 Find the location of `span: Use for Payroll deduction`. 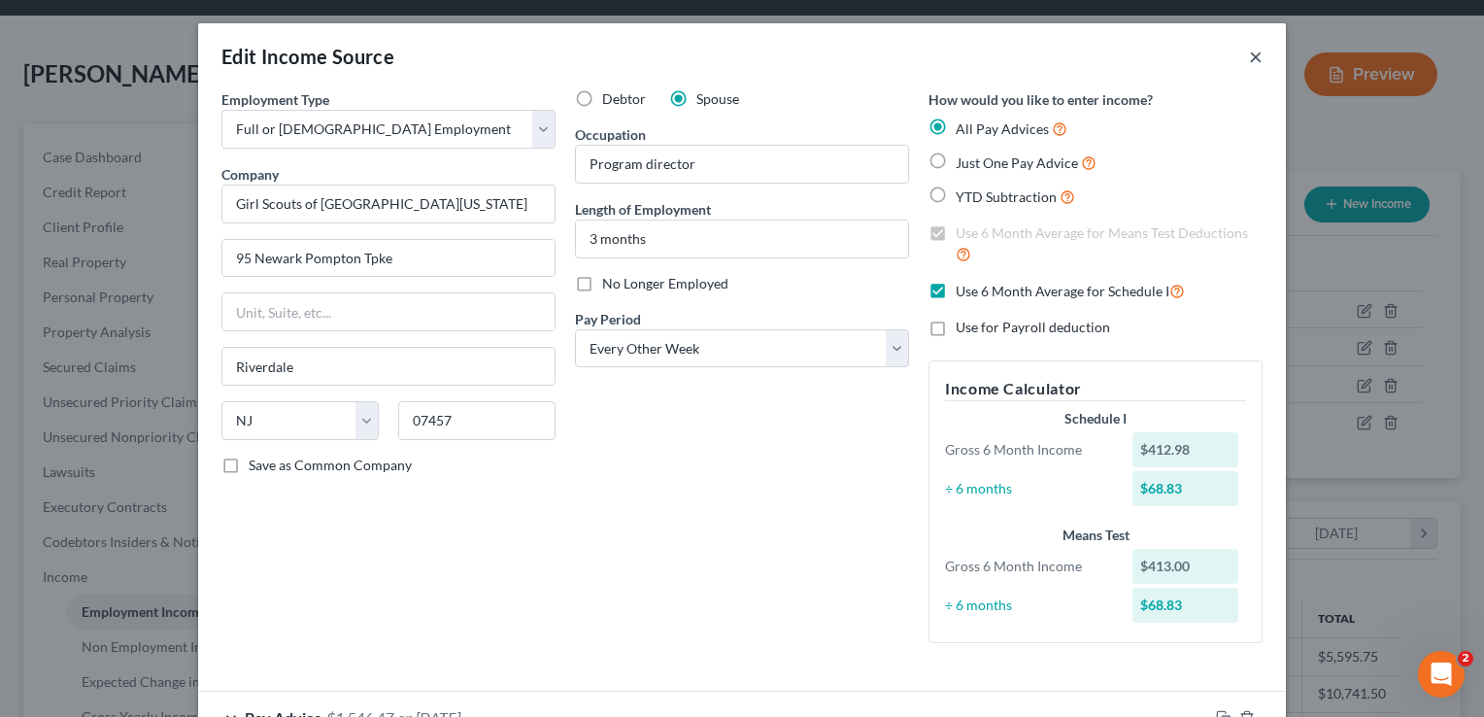

span: Use for Payroll deduction is located at coordinates (1033, 326).